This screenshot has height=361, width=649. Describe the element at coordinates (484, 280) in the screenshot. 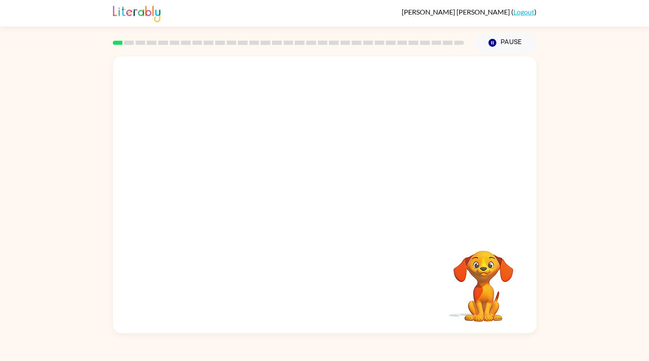

I see `video: Your browser must support playing .mp4 files to use Literably. Please try using another browser.` at that location.